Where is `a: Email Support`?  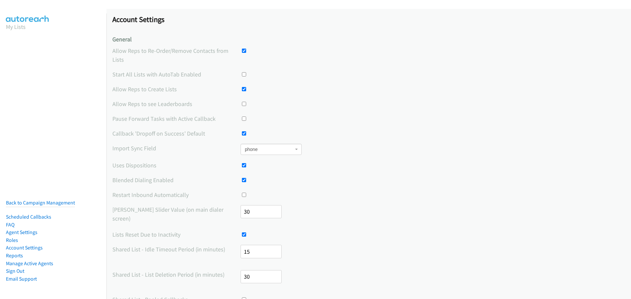
a: Email Support is located at coordinates (21, 279).